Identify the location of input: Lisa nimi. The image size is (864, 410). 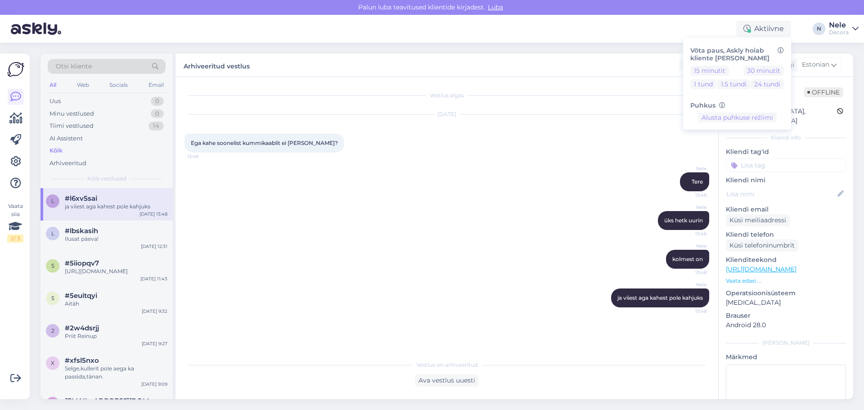
(781, 194).